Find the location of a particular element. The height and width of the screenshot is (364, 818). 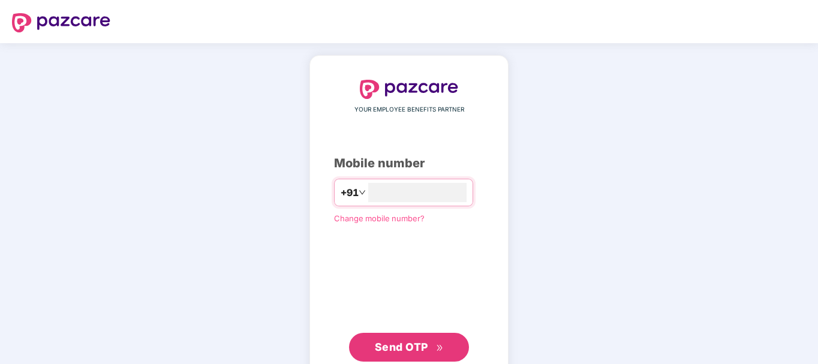

span: Change mobile number? is located at coordinates (379, 218).